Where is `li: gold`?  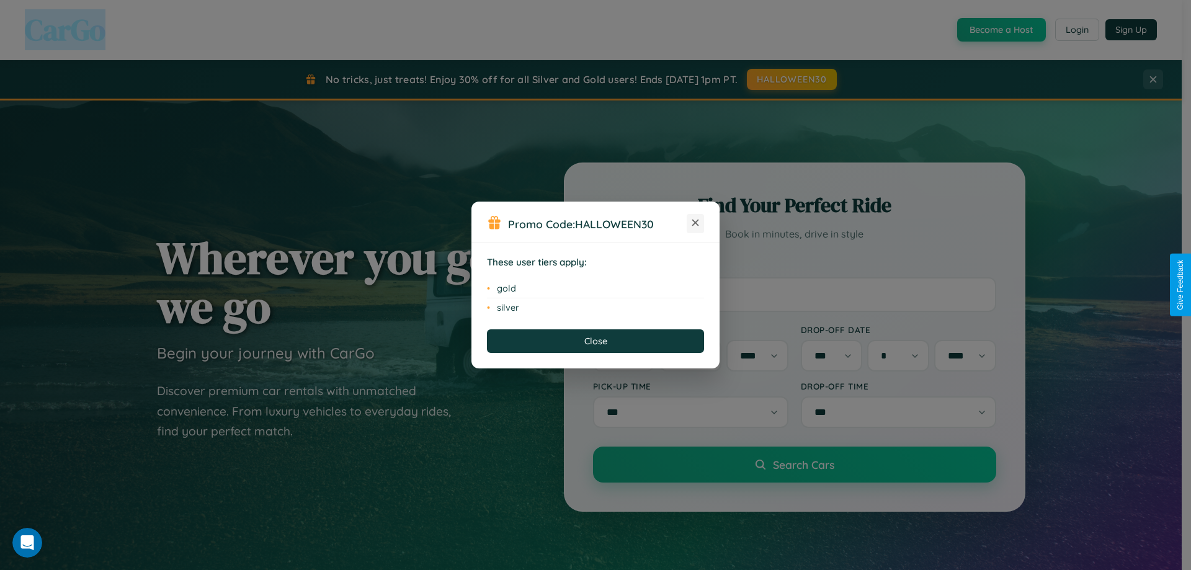
li: gold is located at coordinates (595, 288).